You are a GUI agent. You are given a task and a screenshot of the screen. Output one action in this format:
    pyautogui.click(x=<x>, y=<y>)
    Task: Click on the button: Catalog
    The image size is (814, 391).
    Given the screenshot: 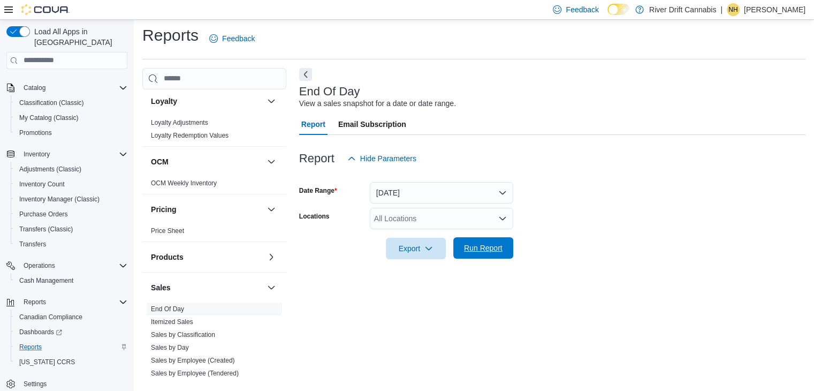 What is the action you would take?
    pyautogui.click(x=34, y=88)
    